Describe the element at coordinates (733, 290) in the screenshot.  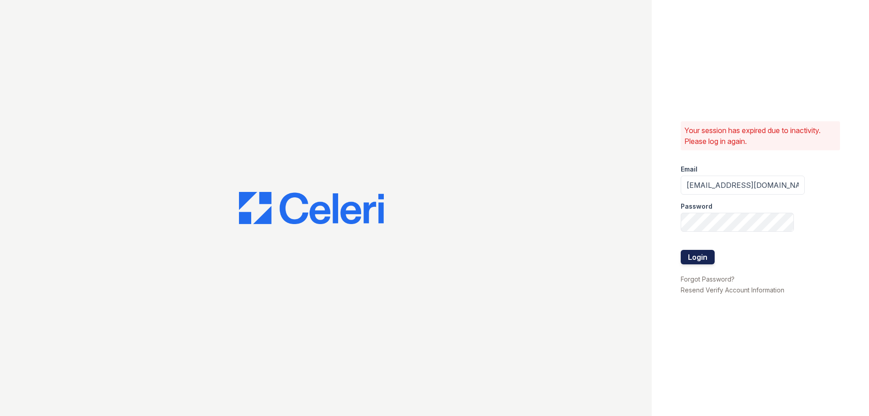
I see `a: Resend Verify Account Information` at that location.